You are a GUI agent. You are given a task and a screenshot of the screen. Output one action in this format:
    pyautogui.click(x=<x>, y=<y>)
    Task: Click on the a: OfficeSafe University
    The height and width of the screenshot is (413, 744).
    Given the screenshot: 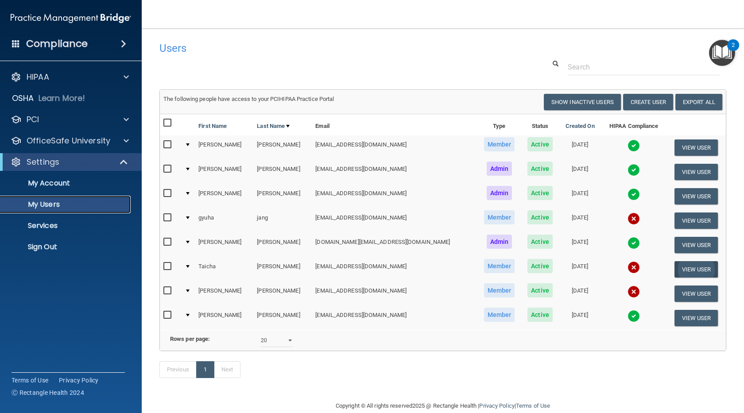 What is the action you would take?
    pyautogui.click(x=70, y=141)
    